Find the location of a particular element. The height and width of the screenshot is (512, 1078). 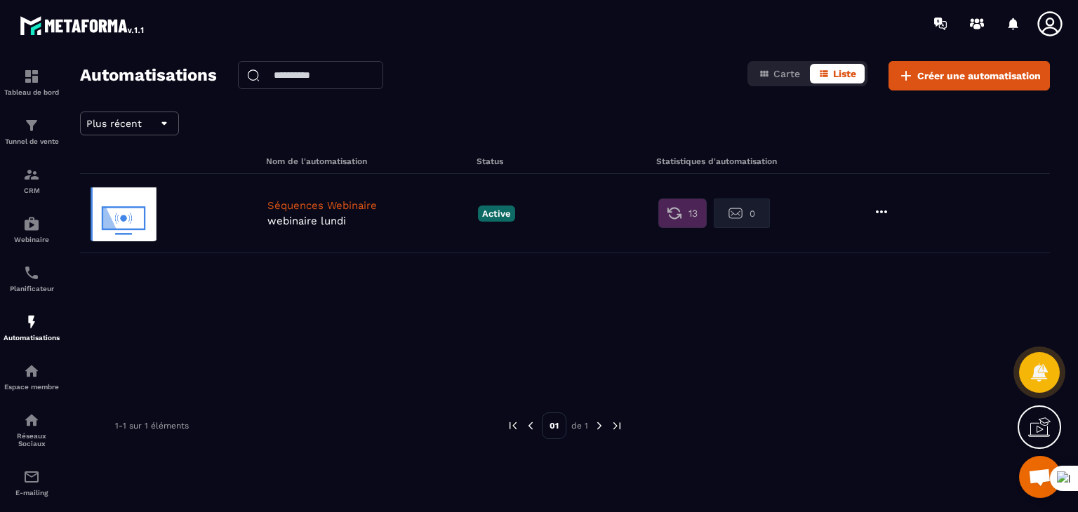

p: webinaire lundi is located at coordinates (369, 221).